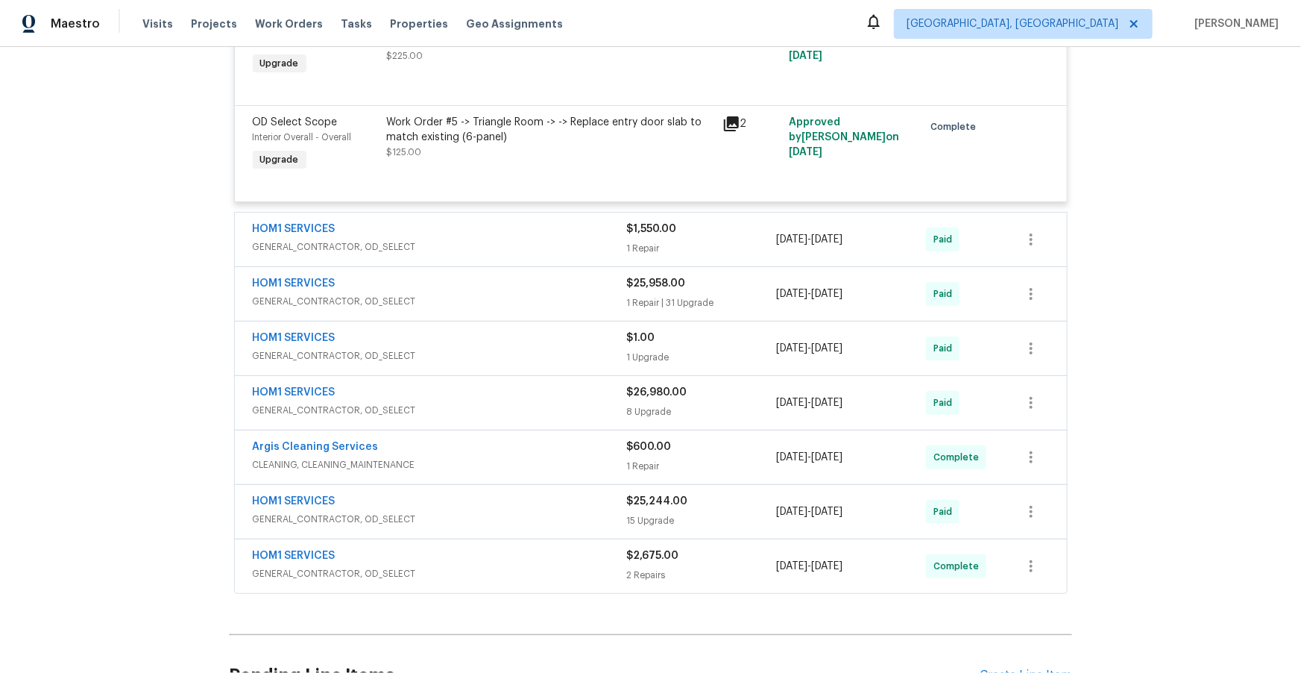 The image size is (1301, 673). I want to click on span: $25,958.00, so click(656, 283).